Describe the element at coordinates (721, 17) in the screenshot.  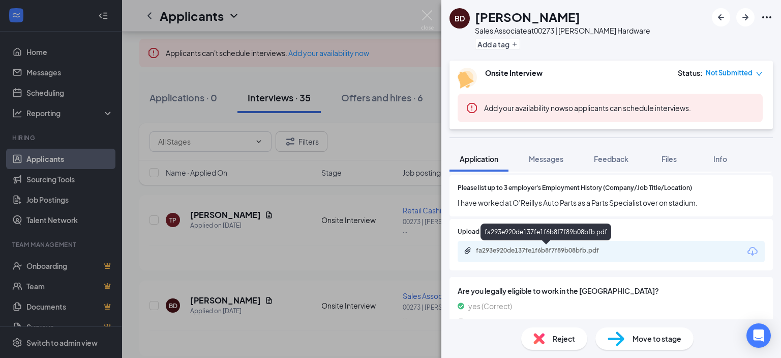
I see `button: ArrowLeftNew` at that location.